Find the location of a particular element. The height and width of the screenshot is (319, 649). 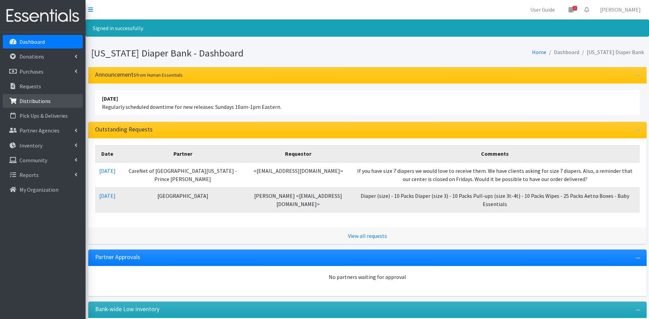

div: Signed in successfully. is located at coordinates (367, 28).